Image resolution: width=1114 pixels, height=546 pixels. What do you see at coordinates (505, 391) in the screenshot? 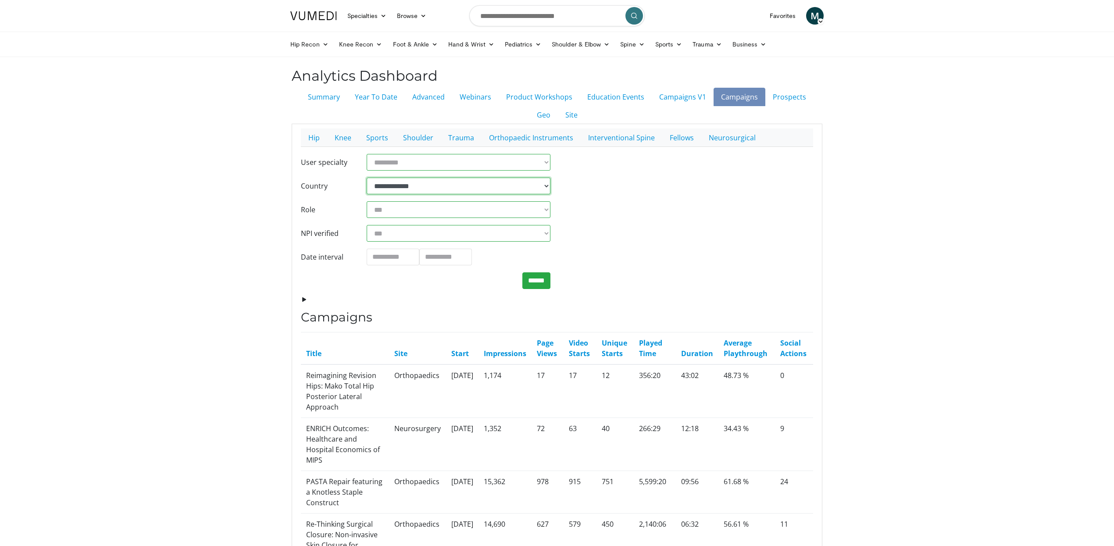
I see `td: 1,174` at bounding box center [505, 391].